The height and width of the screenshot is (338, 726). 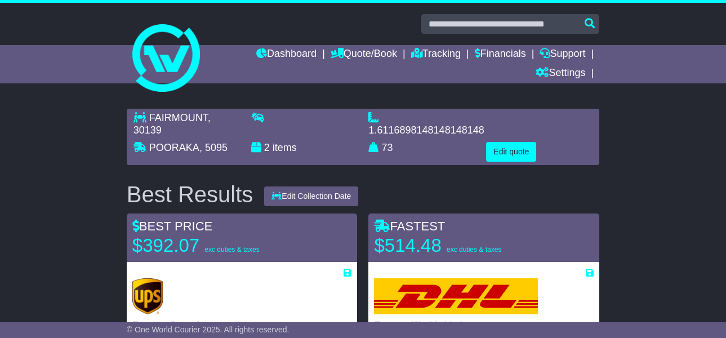 I want to click on a: Quote/Book, so click(x=364, y=55).